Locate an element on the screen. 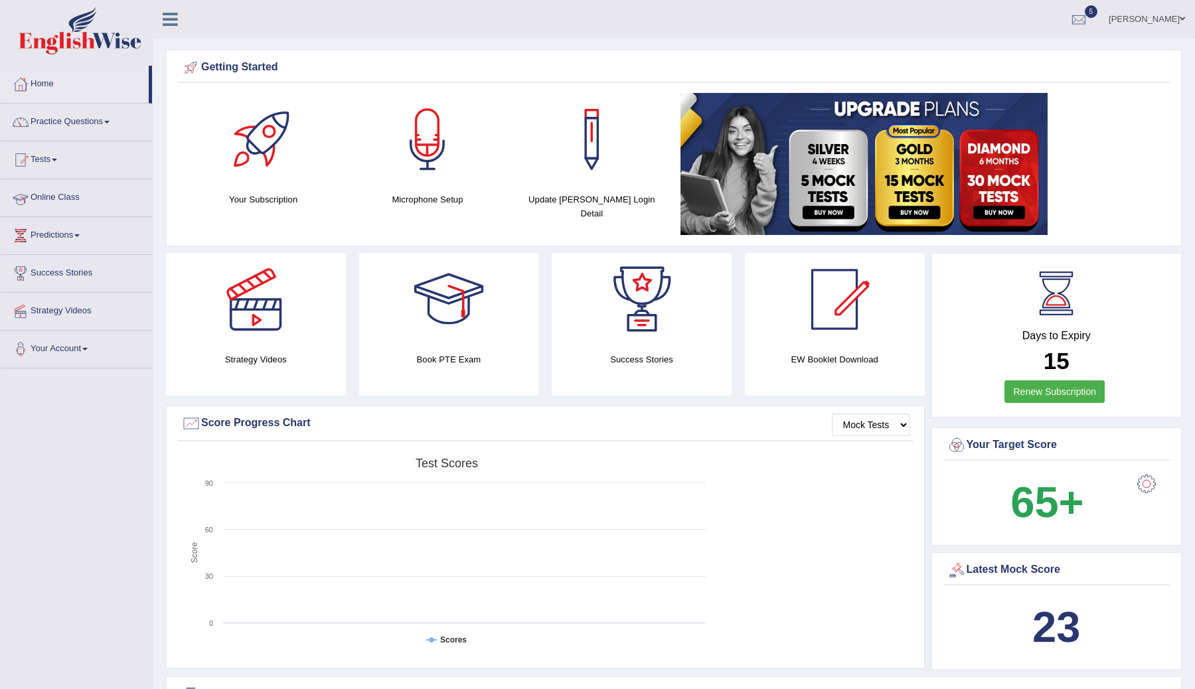 This screenshot has width=1195, height=689. a: Renew Subscription is located at coordinates (1054, 392).